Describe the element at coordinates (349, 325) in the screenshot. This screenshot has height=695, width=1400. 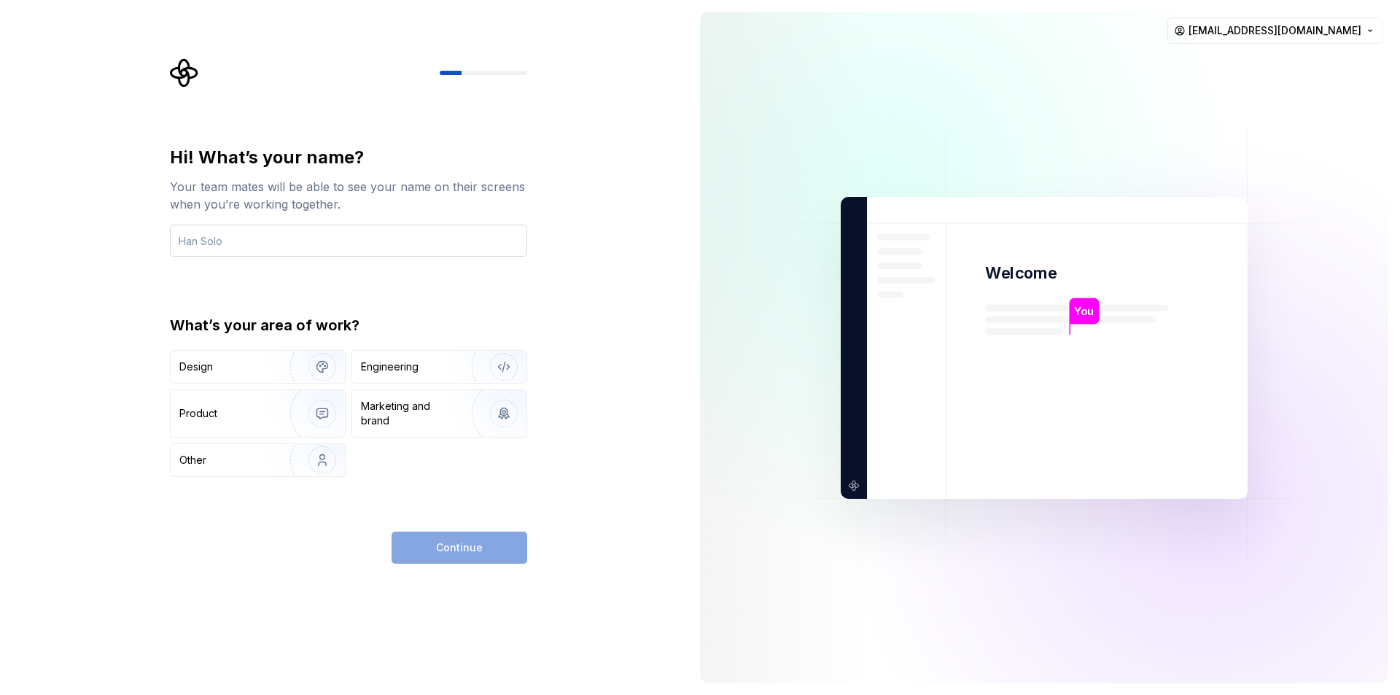
I see `div: What’s your area of work?` at that location.